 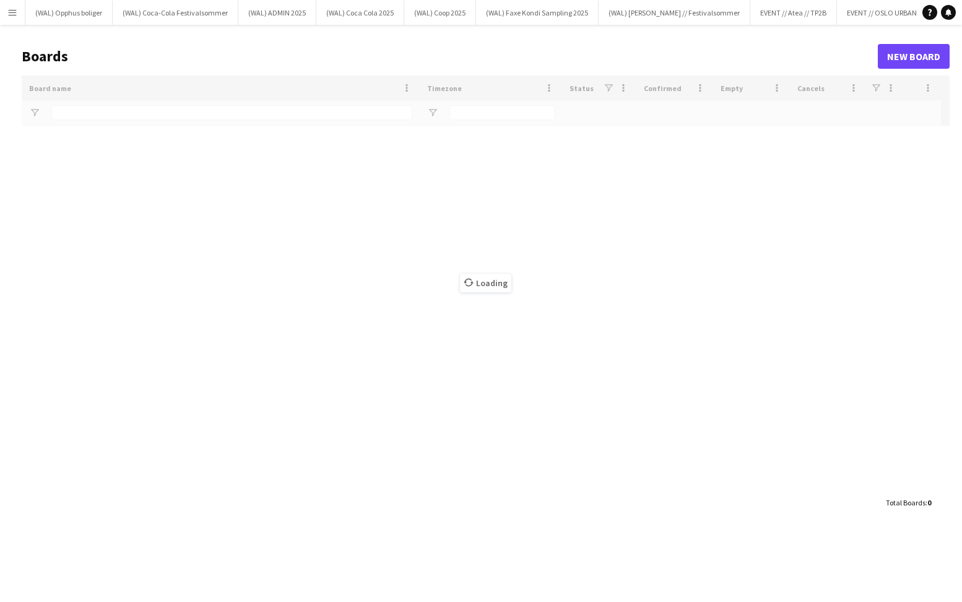 I want to click on button: (WAL) ADMIN 2025, so click(x=277, y=12).